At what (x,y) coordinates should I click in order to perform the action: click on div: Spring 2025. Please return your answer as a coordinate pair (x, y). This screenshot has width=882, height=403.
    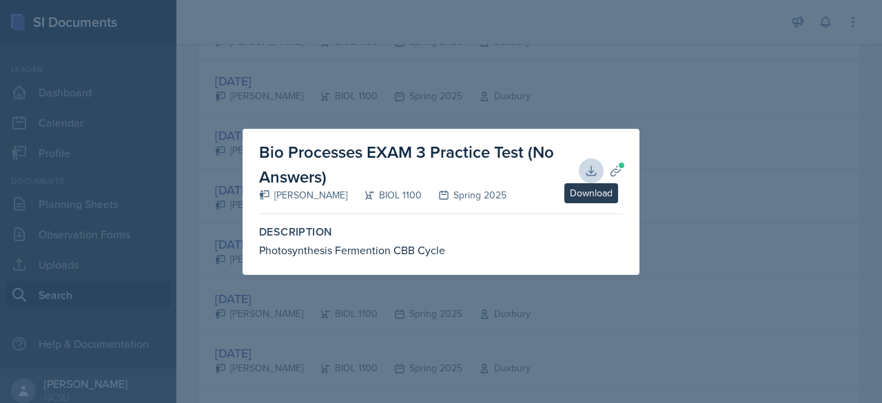
    Looking at the image, I should click on (464, 195).